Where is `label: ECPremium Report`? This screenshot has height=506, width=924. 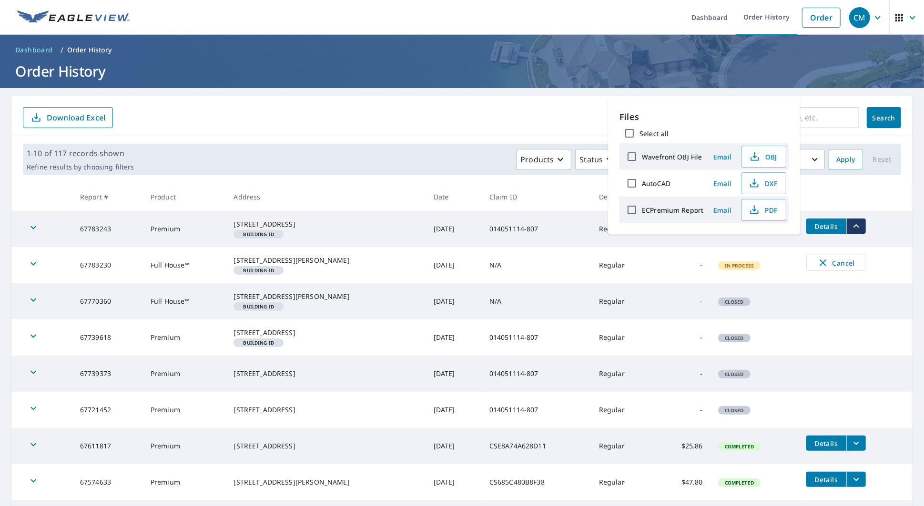
label: ECPremium Report is located at coordinates (672, 210).